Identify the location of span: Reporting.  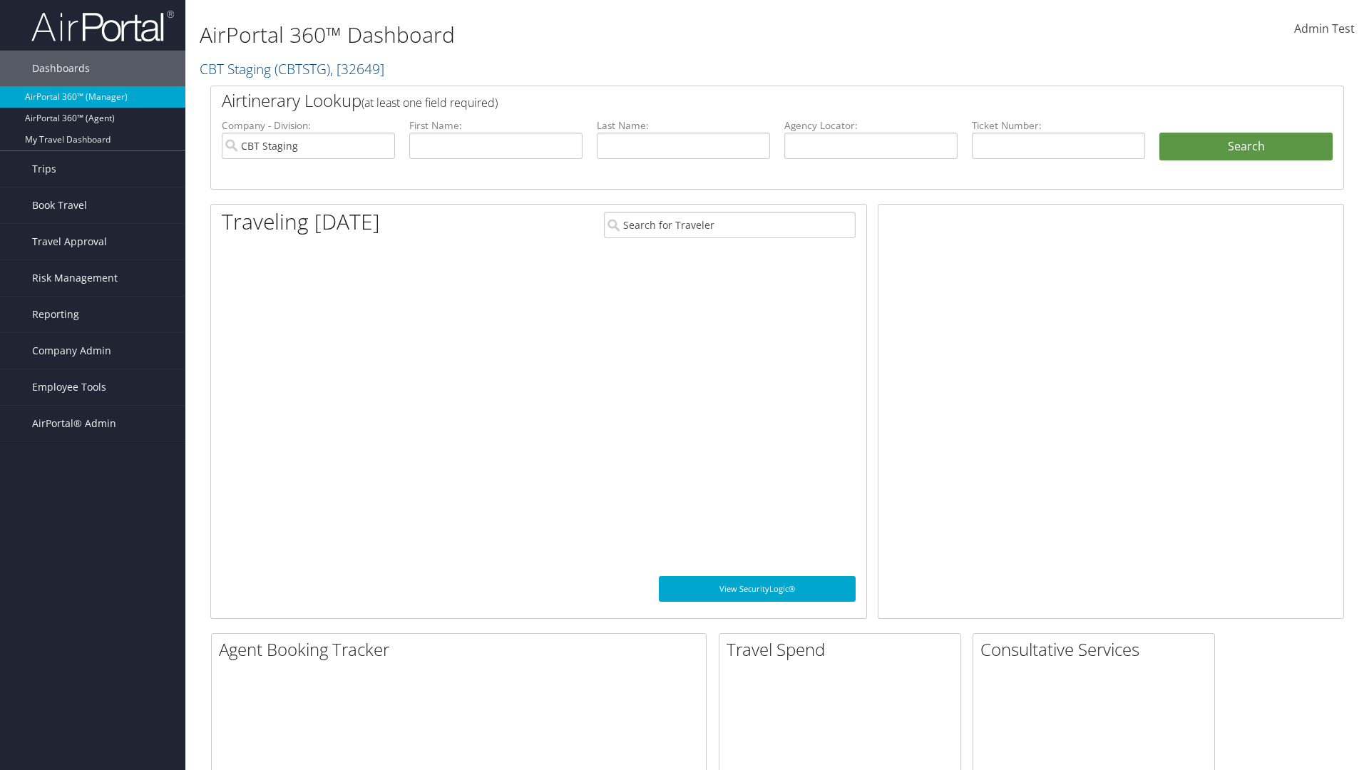
(56, 315).